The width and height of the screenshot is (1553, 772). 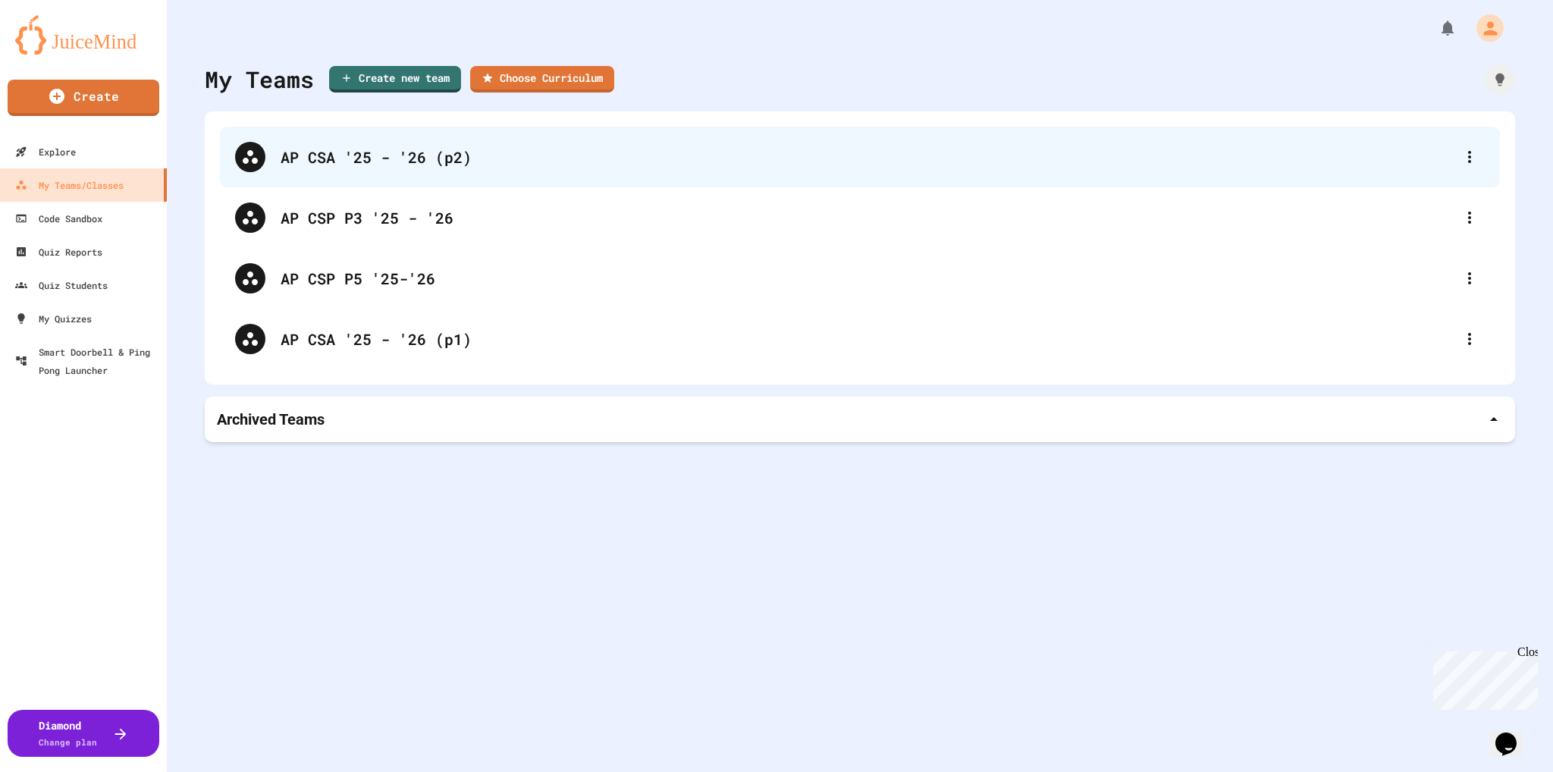 What do you see at coordinates (45, 152) in the screenshot?
I see `div: Explore` at bounding box center [45, 152].